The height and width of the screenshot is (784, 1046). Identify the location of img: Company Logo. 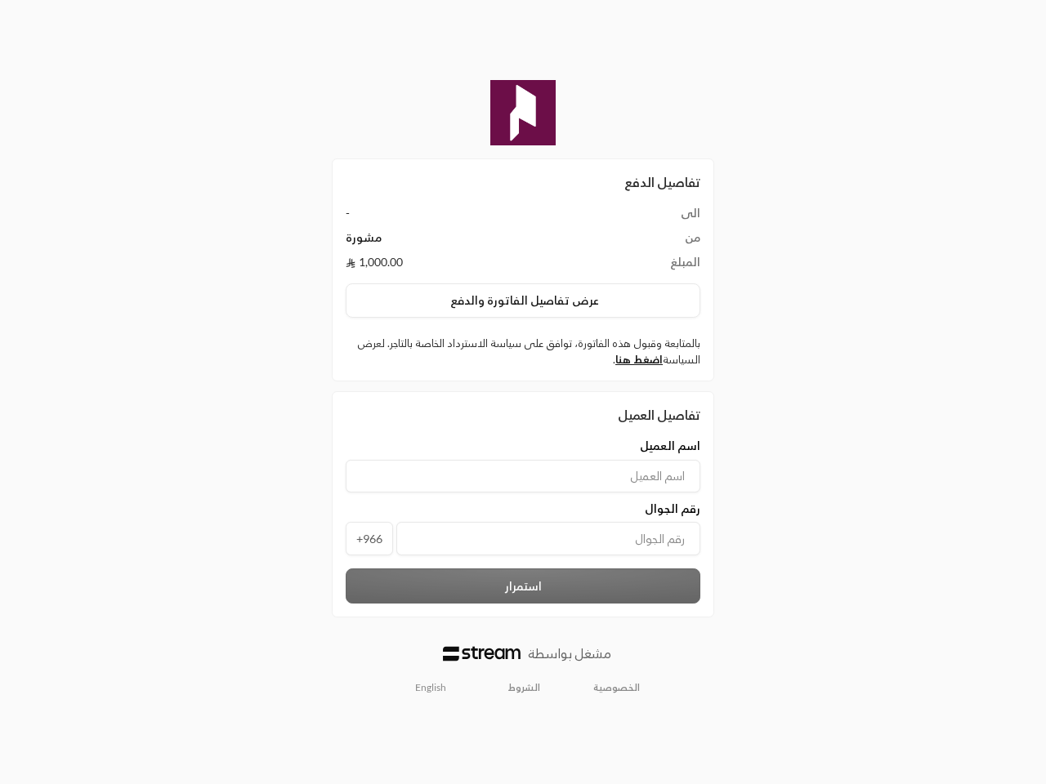
(523, 113).